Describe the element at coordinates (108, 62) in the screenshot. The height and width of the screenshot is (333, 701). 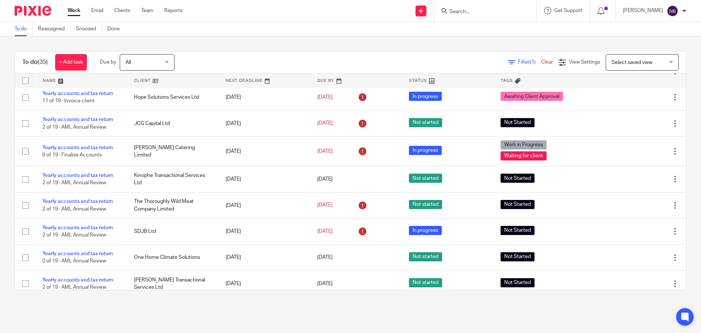
I see `p: Due by` at that location.